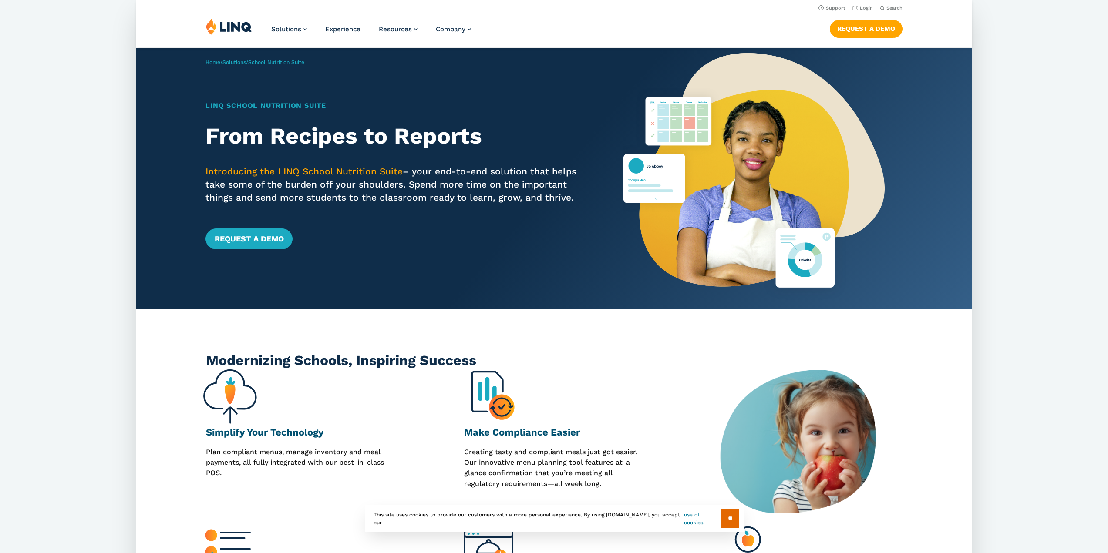  I want to click on p: – your end-to-end solution that helps take some of the burden off your shoulders. Spend more time..., so click(398, 185).